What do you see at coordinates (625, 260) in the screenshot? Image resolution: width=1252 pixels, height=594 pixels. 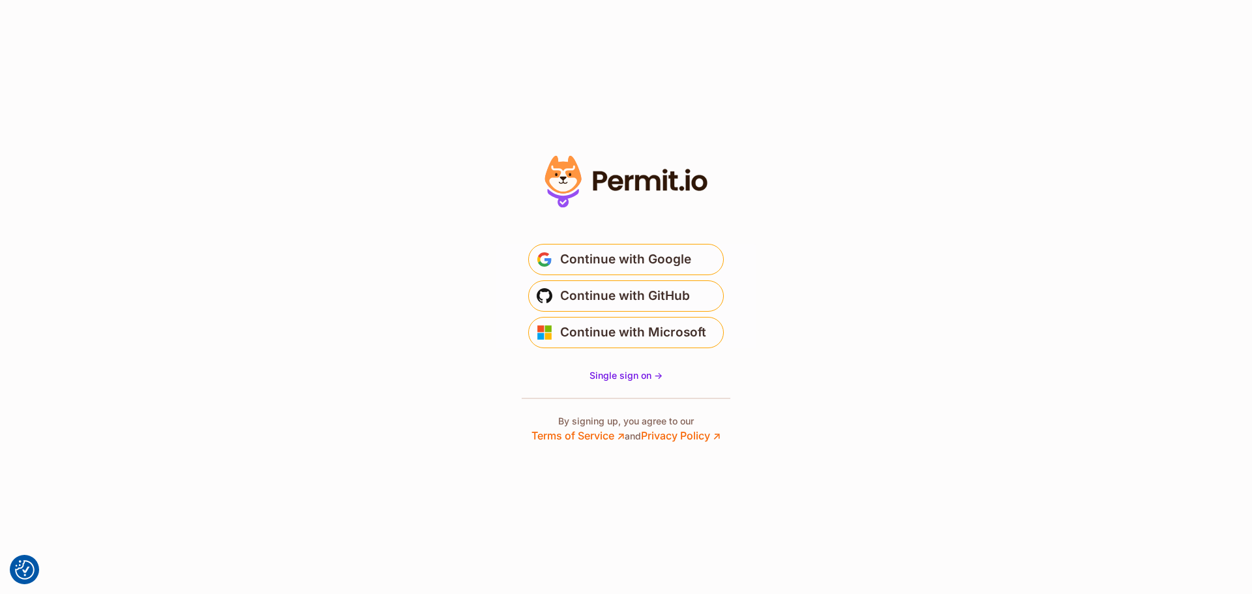 I see `span: Continue with Google` at bounding box center [625, 260].